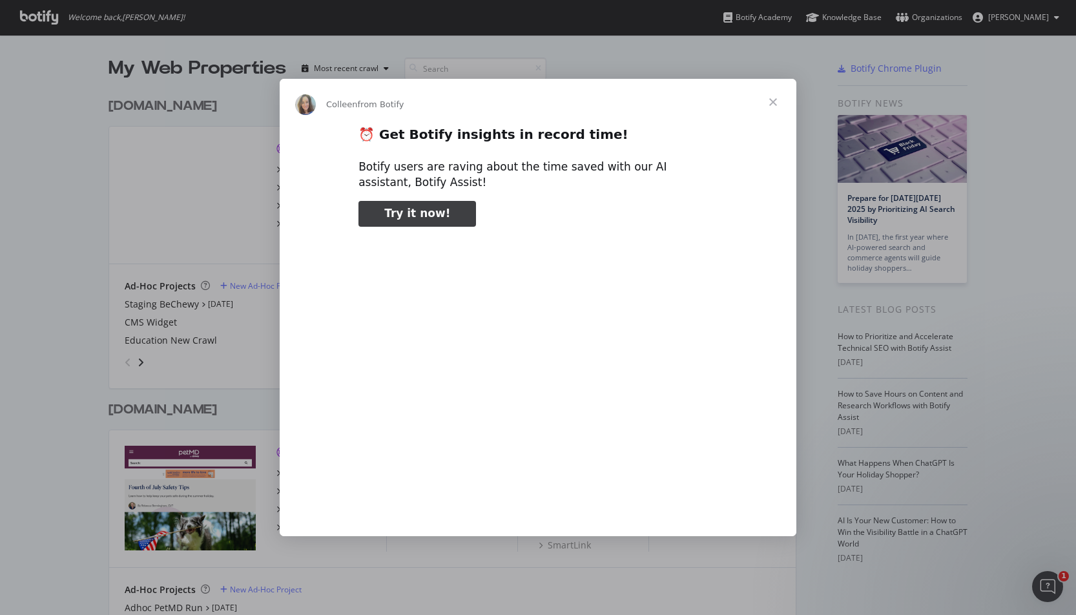  Describe the element at coordinates (538, 372) in the screenshot. I see `video: Play video` at that location.